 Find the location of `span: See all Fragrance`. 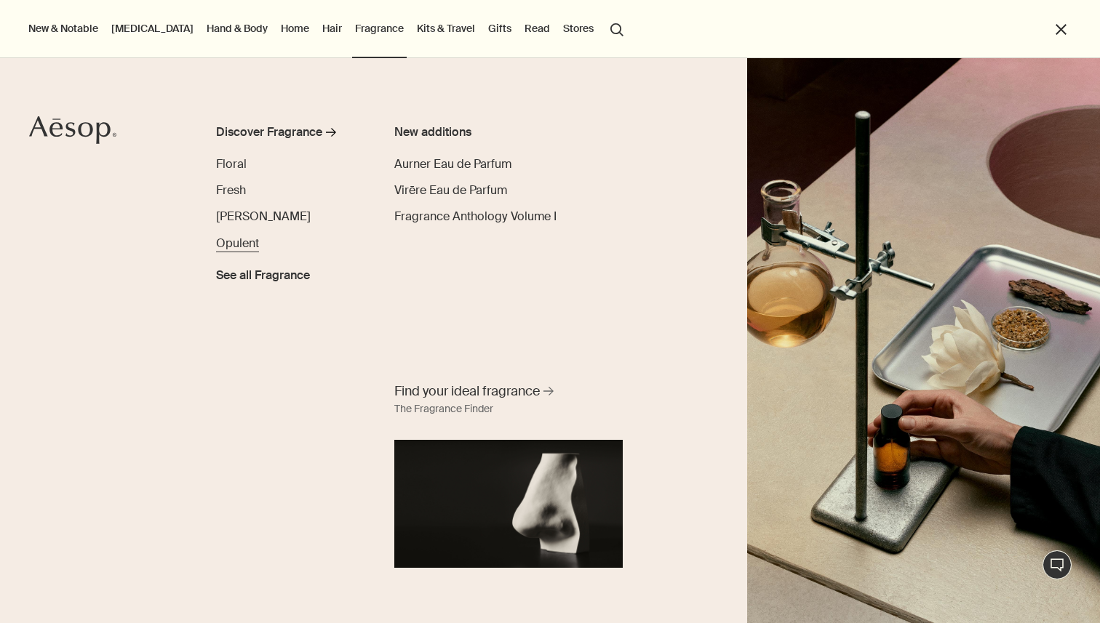

span: See all Fragrance is located at coordinates (263, 276).